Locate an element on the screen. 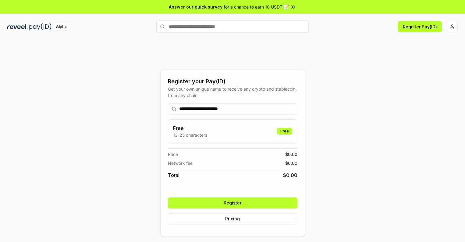  div: Register your Pay(ID) is located at coordinates (233, 81).